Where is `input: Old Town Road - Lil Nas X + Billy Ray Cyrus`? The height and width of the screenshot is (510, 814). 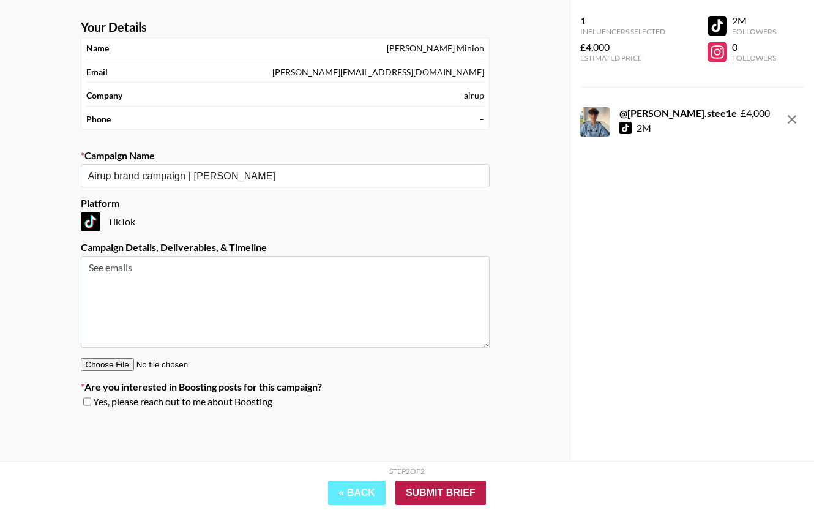
input: Old Town Road - Lil Nas X + Billy Ray Cyrus is located at coordinates (277, 176).